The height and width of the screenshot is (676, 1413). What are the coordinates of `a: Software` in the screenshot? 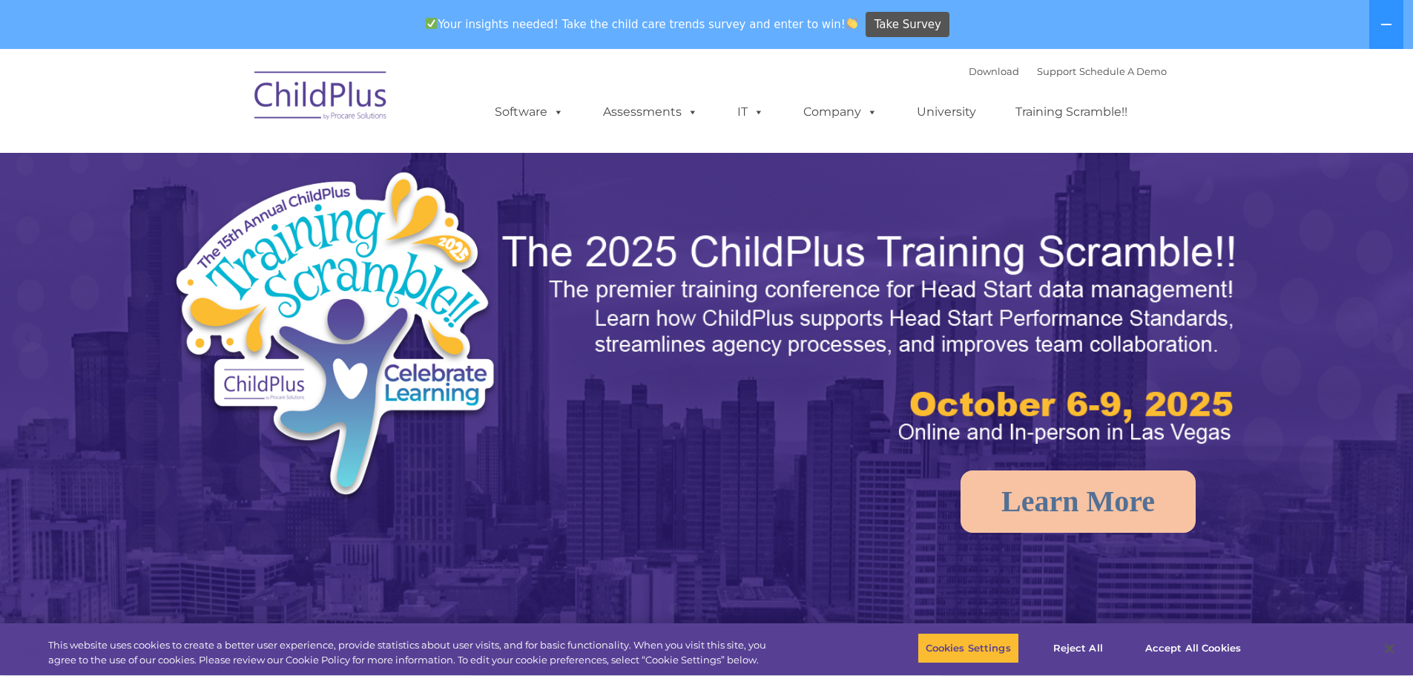 It's located at (529, 112).